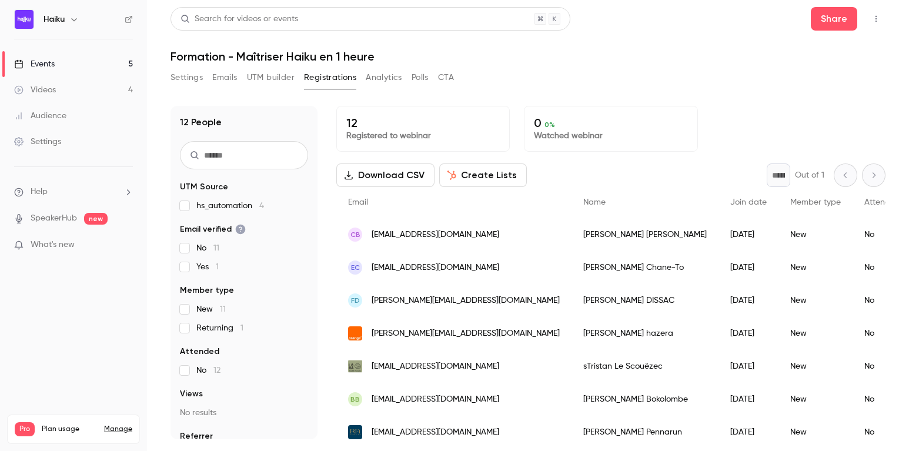  What do you see at coordinates (420, 78) in the screenshot?
I see `button: Polls` at bounding box center [420, 78].